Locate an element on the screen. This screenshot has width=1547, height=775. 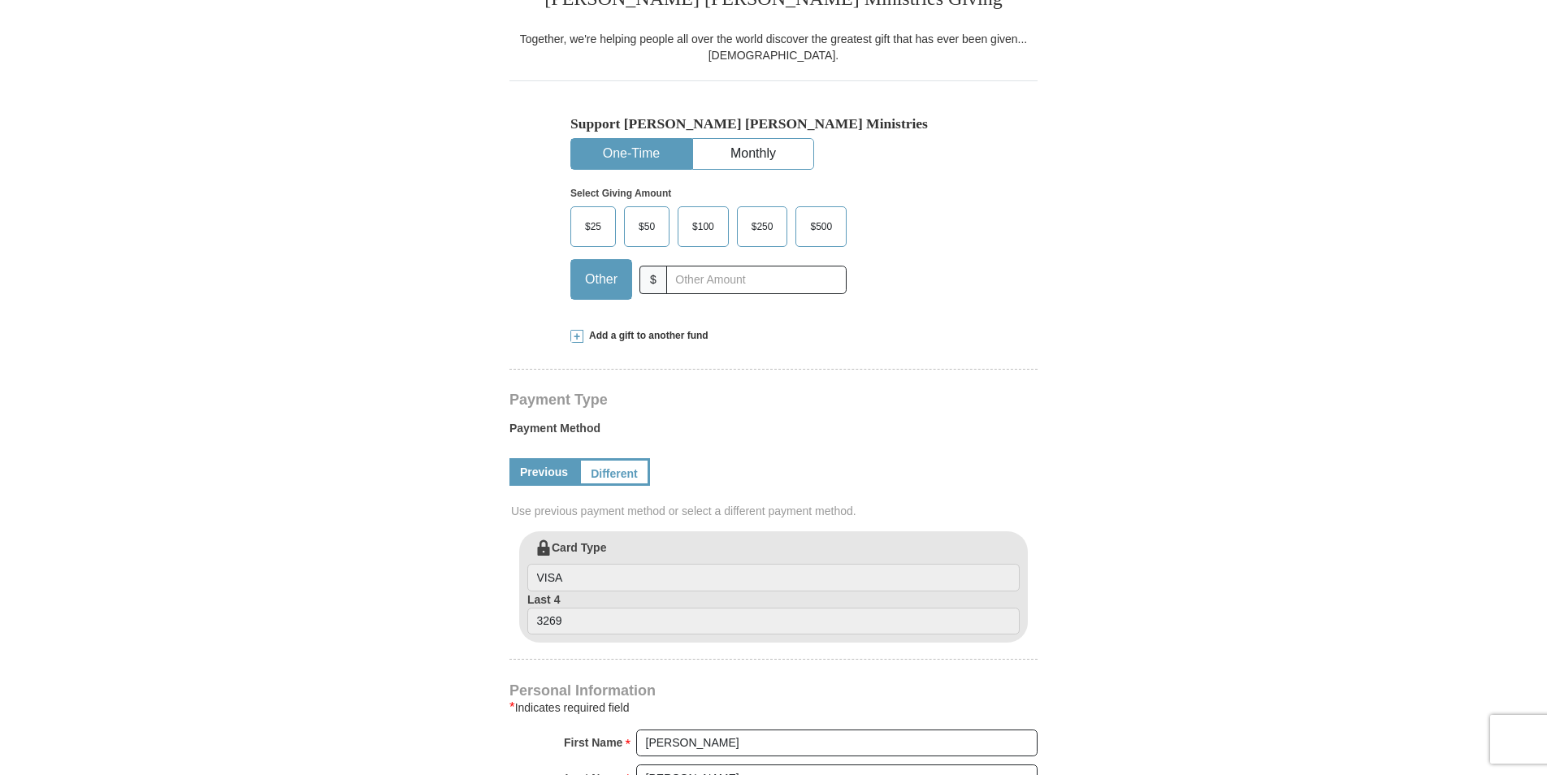
div: Indicates required field is located at coordinates (773, 708).